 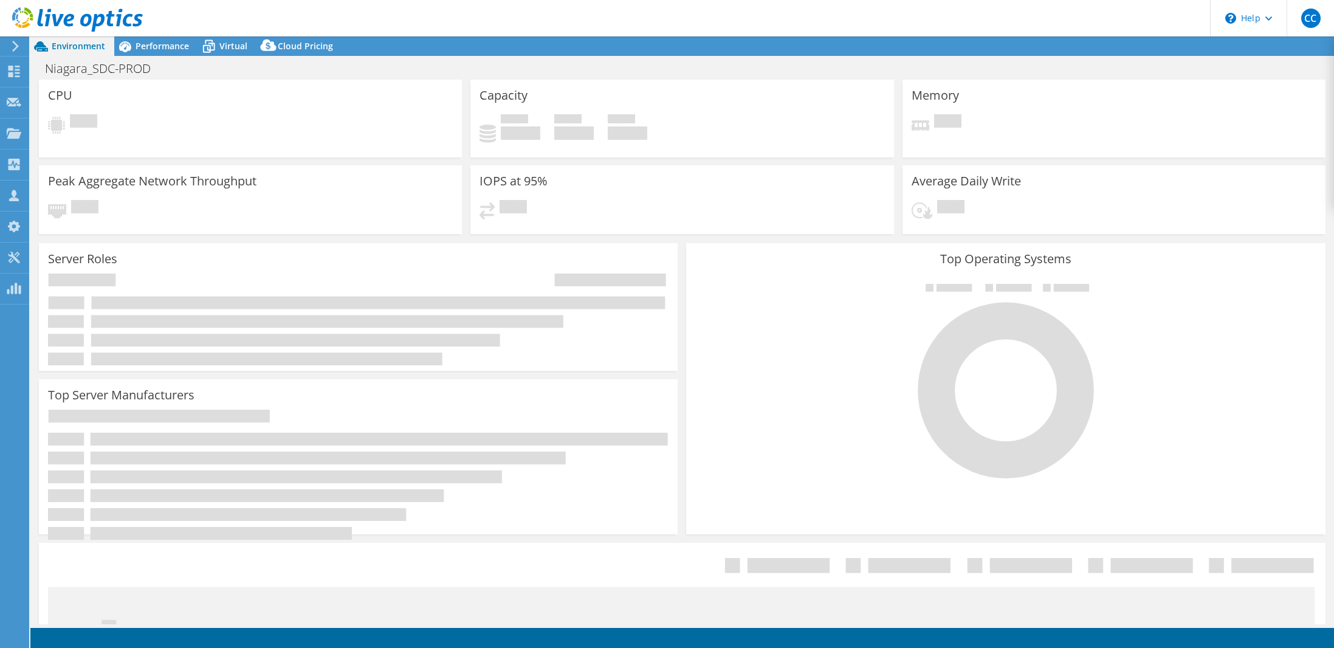 What do you see at coordinates (305, 46) in the screenshot?
I see `span: Cloud Pricing` at bounding box center [305, 46].